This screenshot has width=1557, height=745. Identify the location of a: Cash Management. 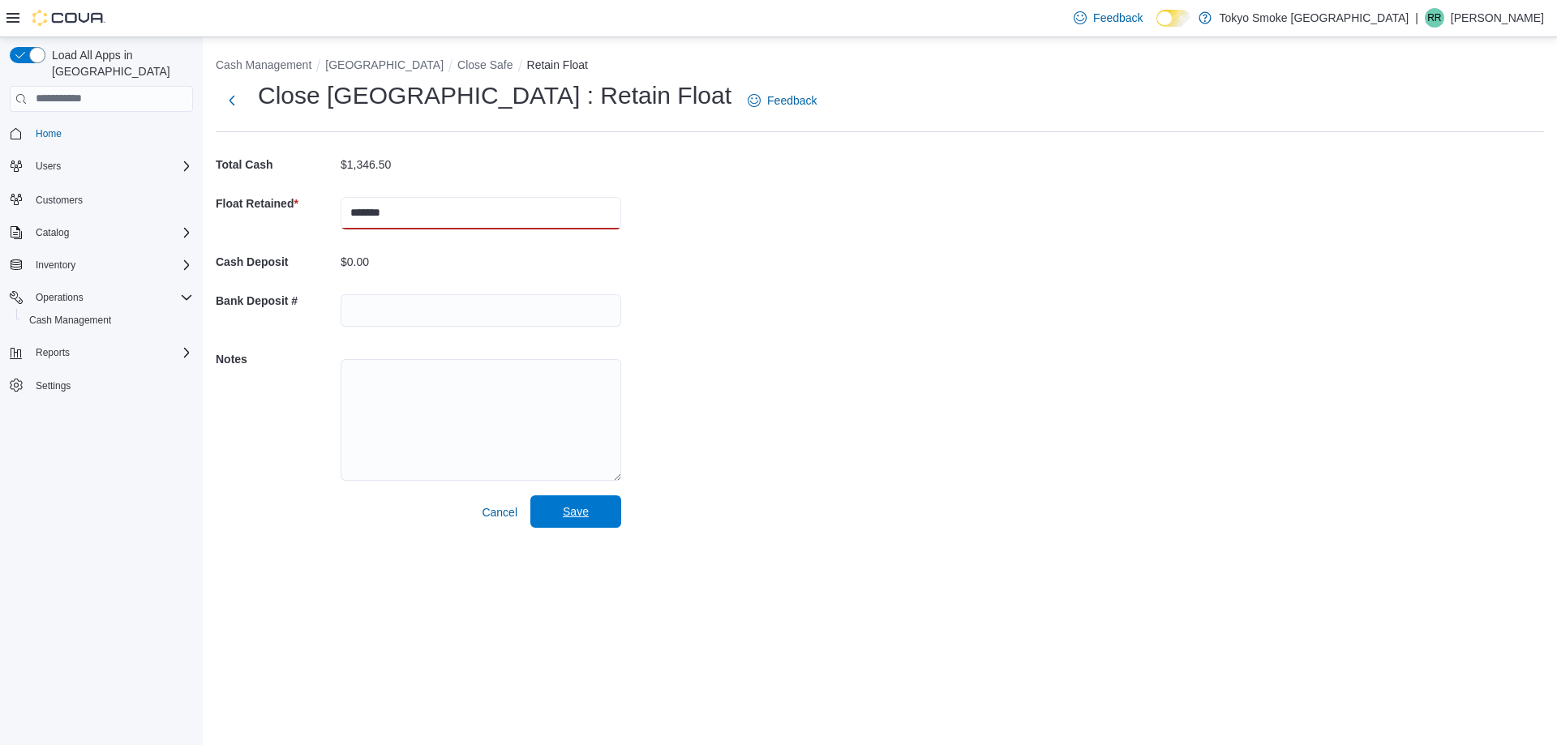
(70, 320).